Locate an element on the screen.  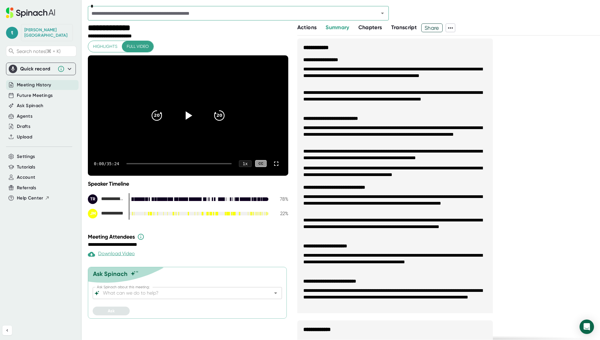
span: Chapters is located at coordinates (370, 27).